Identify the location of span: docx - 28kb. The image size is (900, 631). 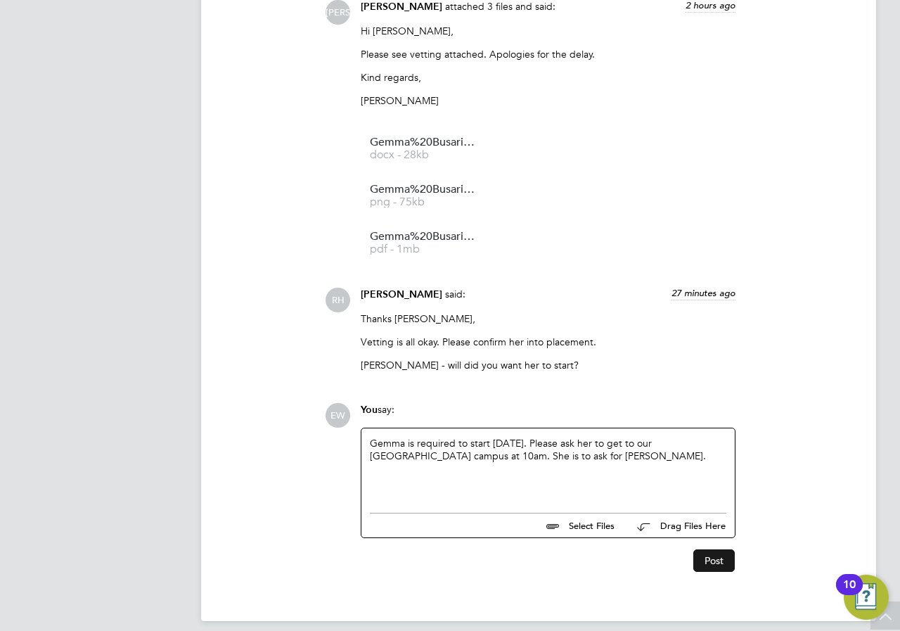
(426, 155).